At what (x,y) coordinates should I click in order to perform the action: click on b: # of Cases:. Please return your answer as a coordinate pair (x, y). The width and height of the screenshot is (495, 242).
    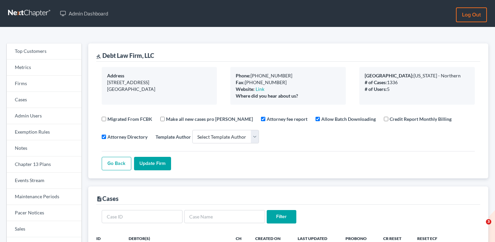
    Looking at the image, I should click on (375, 82).